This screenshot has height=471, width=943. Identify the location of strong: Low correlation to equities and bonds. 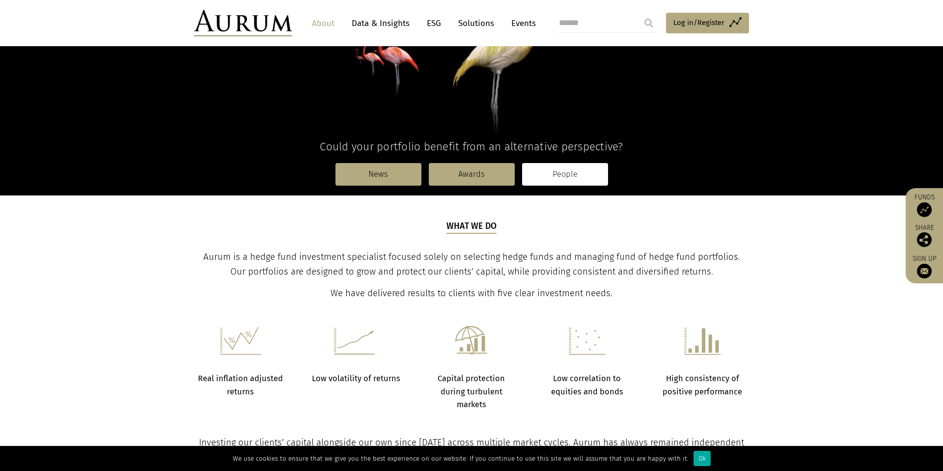
(587, 385).